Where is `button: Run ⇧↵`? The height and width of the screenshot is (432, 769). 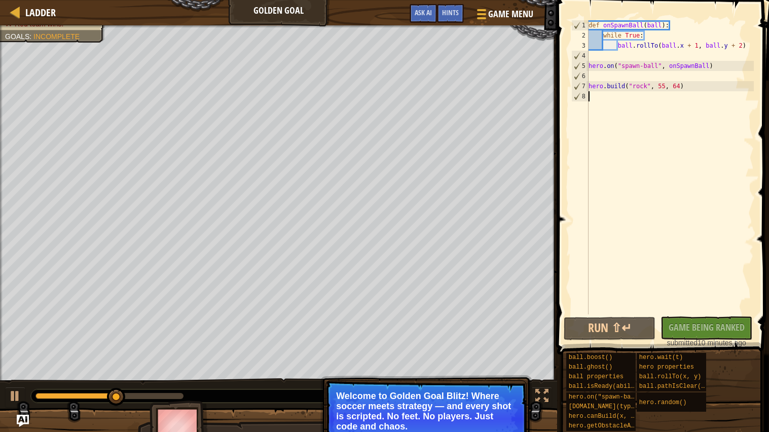 button: Run ⇧↵ is located at coordinates (609, 328).